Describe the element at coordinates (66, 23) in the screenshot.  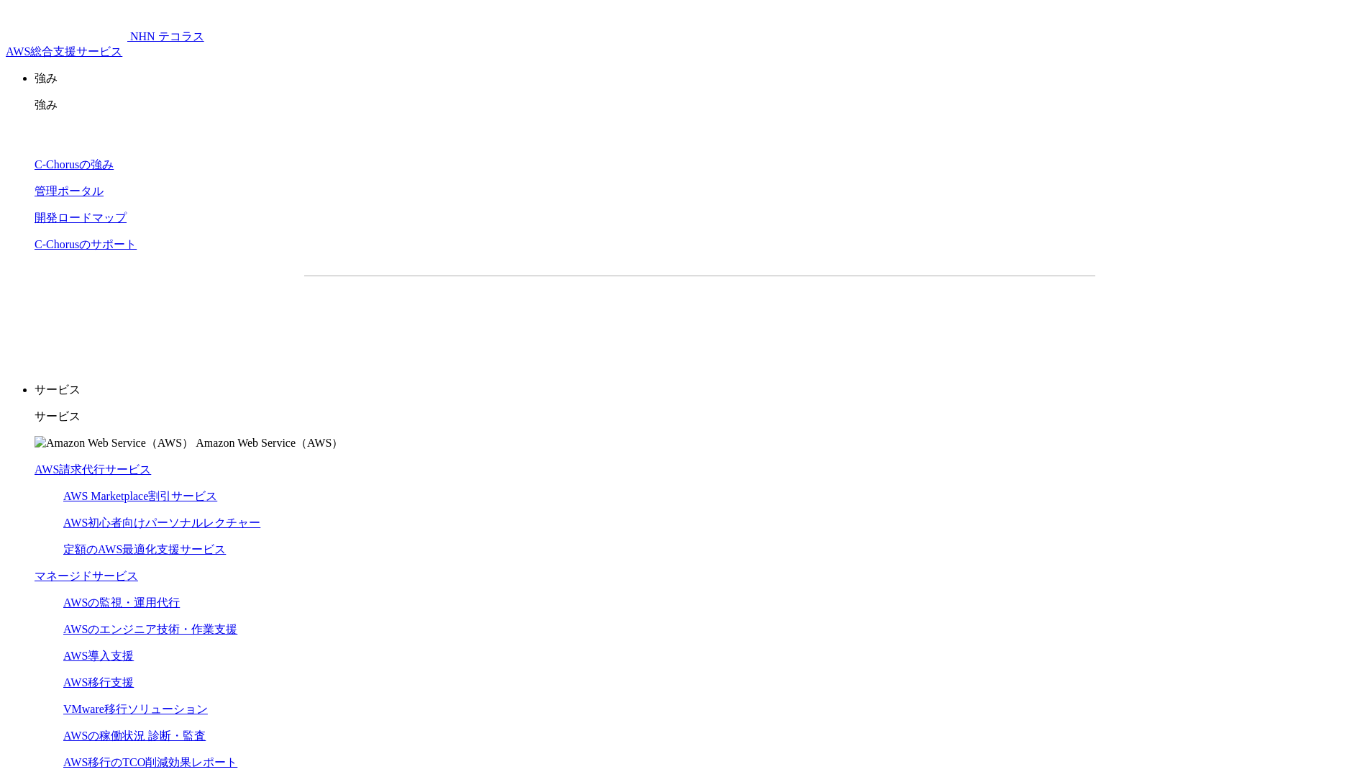
I see `img: AWS総合支援サービス C-Chorus` at that location.